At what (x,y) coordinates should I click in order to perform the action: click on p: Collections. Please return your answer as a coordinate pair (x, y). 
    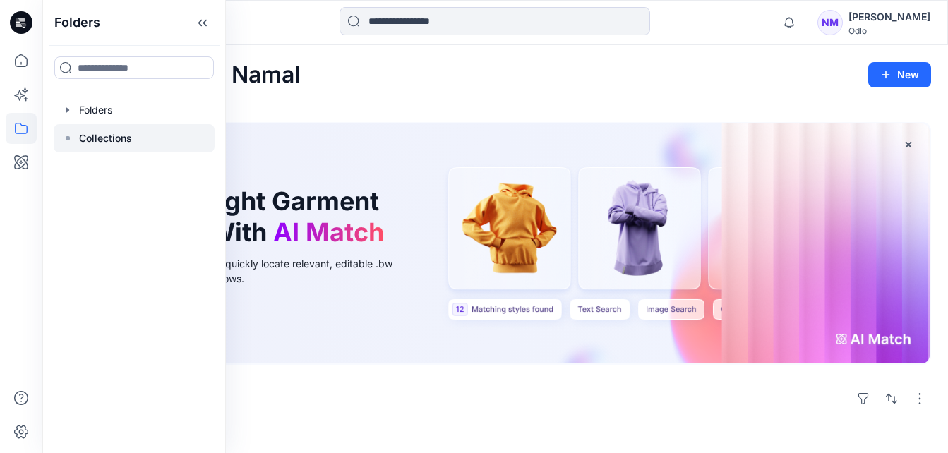
    Looking at the image, I should click on (105, 138).